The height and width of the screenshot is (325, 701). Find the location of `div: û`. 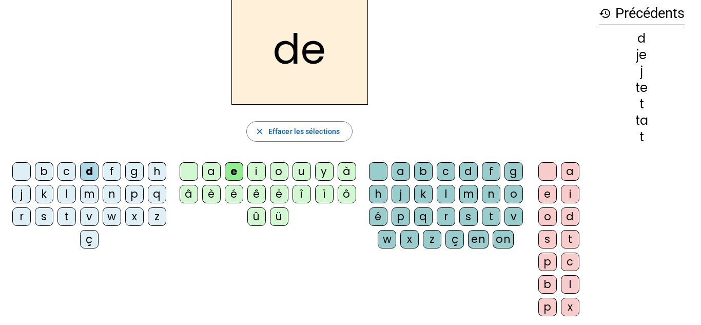

div: û is located at coordinates (256, 216).